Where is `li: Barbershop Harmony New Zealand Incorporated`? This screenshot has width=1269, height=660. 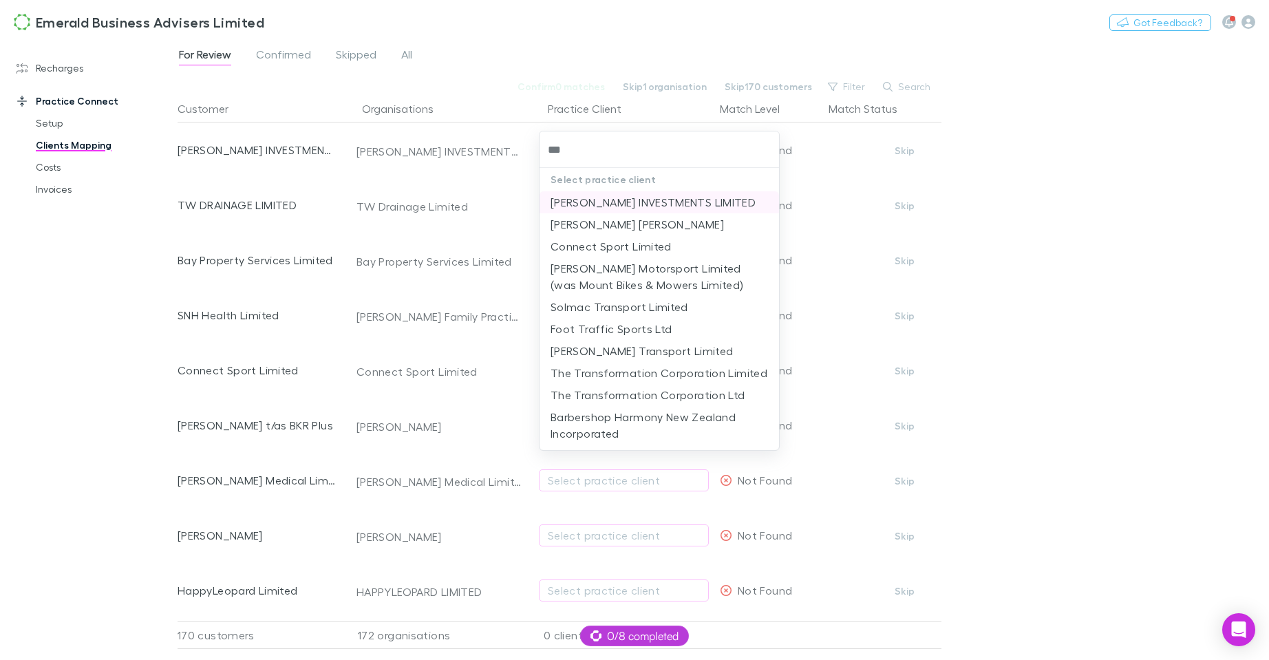 li: Barbershop Harmony New Zealand Incorporated is located at coordinates (660, 425).